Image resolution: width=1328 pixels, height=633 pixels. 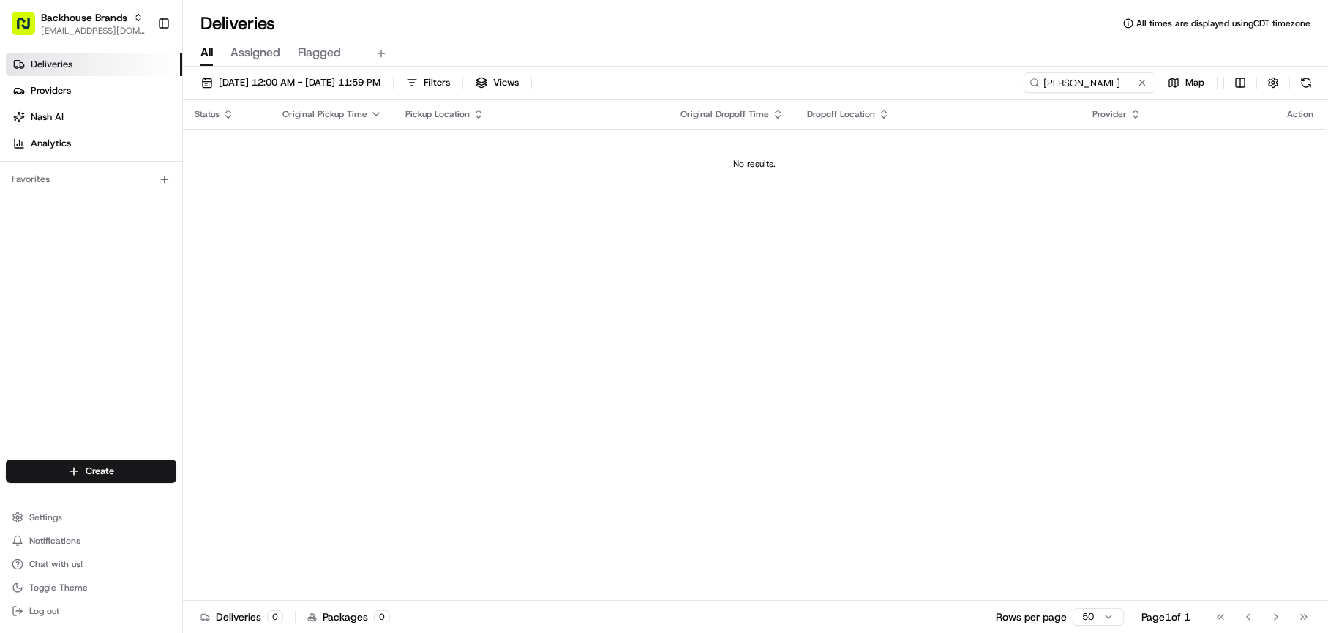 I want to click on span: FDD Support, so click(x=73, y=233).